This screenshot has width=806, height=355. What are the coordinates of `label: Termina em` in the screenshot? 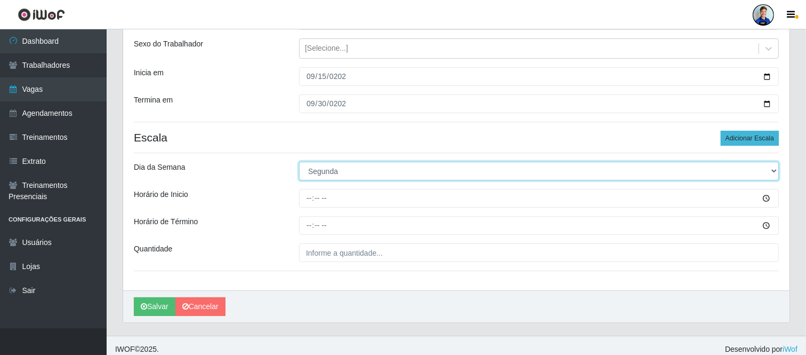 It's located at (153, 100).